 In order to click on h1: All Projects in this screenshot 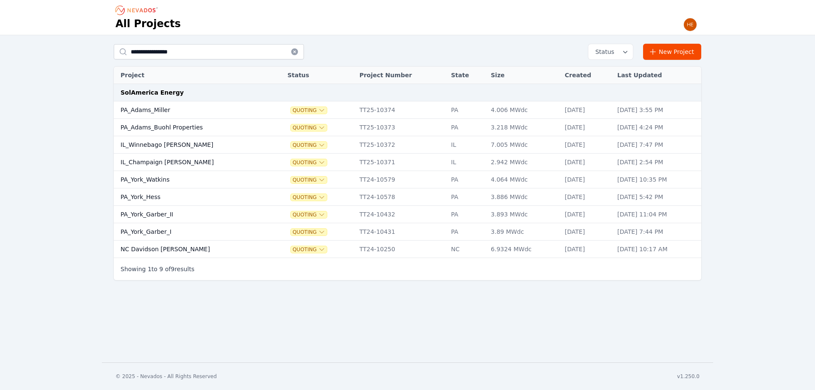, I will do `click(148, 24)`.